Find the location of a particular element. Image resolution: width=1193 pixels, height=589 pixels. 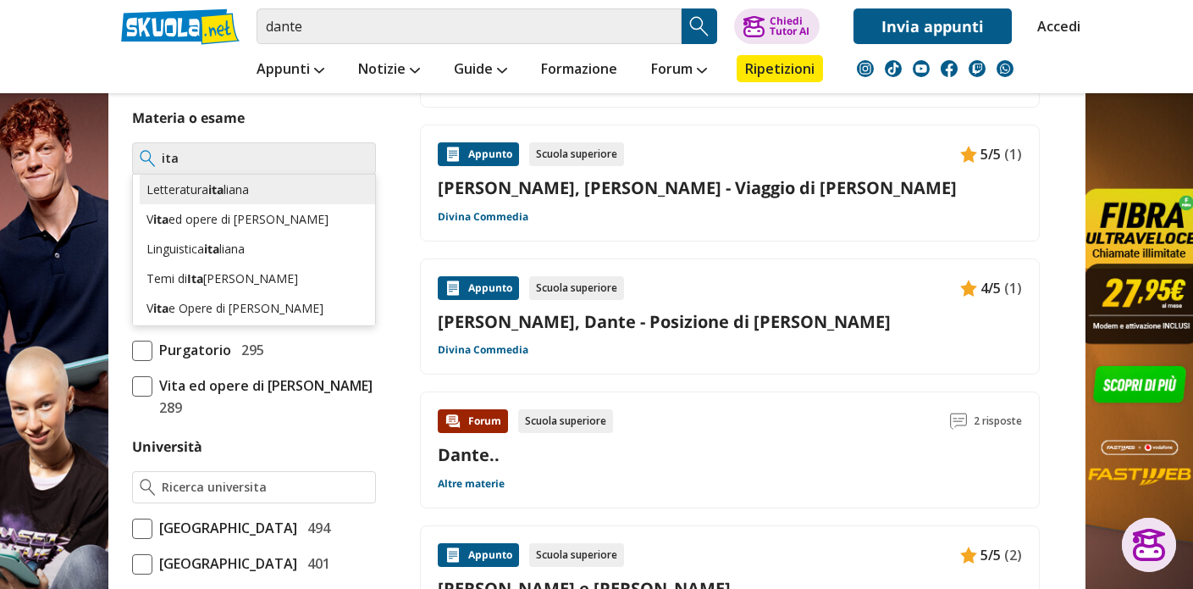

img: facebook is located at coordinates (949, 69).